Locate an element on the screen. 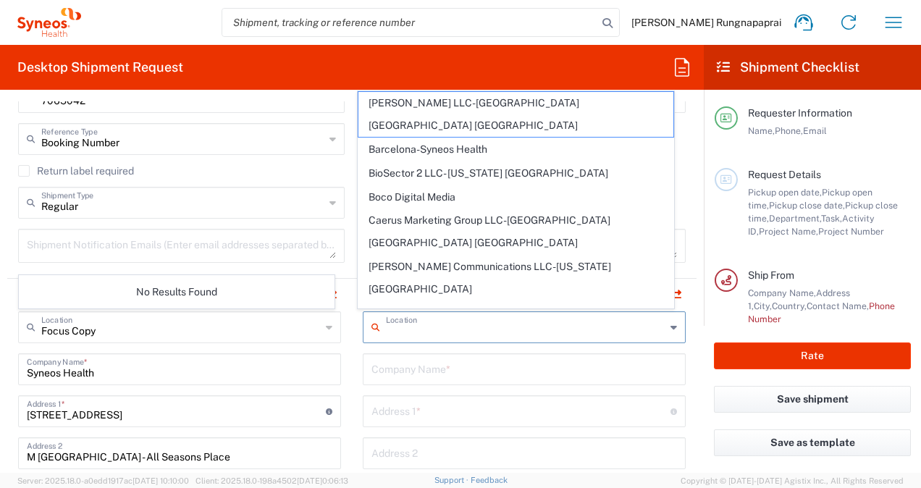 Image resolution: width=921 pixels, height=488 pixels. span: Email is located at coordinates (815, 130).